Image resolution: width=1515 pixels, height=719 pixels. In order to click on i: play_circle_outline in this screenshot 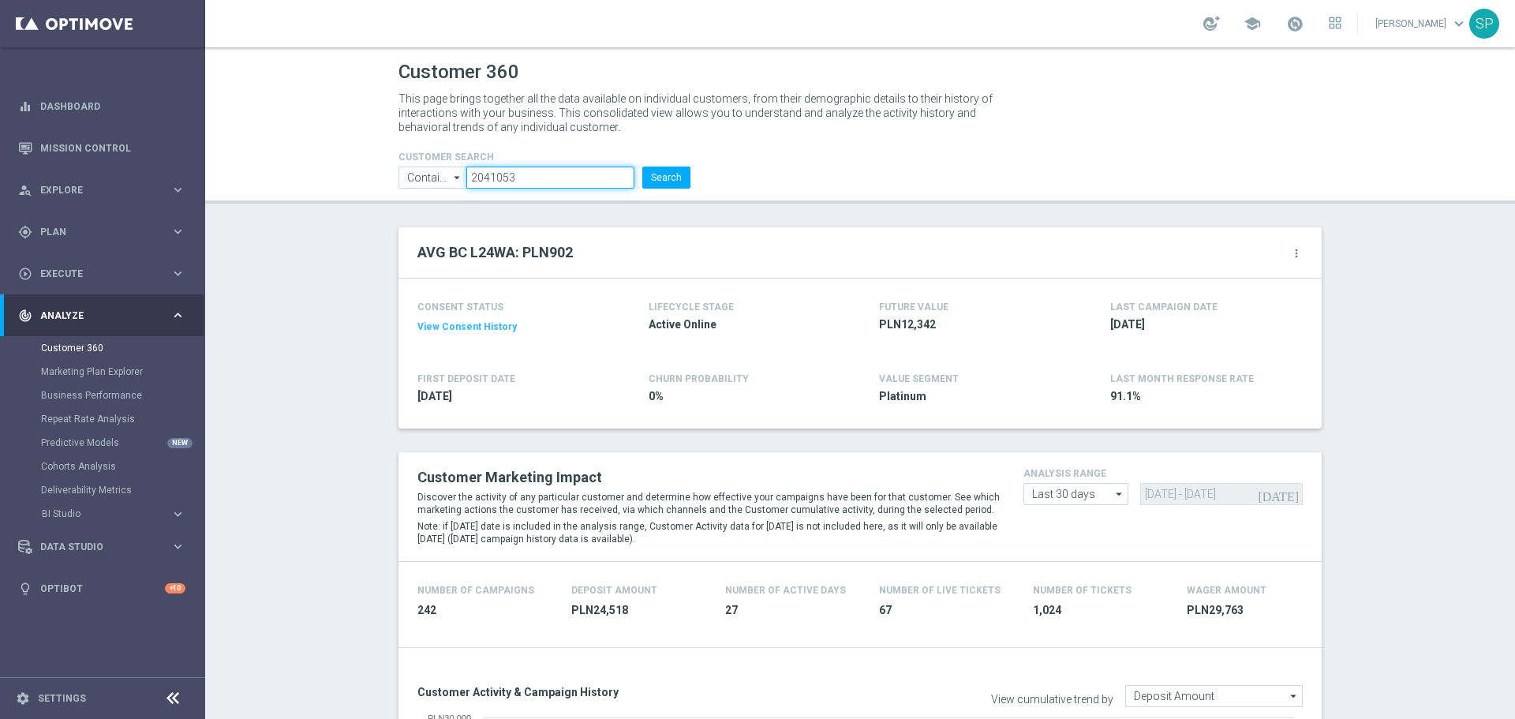, I will do `click(25, 274)`.